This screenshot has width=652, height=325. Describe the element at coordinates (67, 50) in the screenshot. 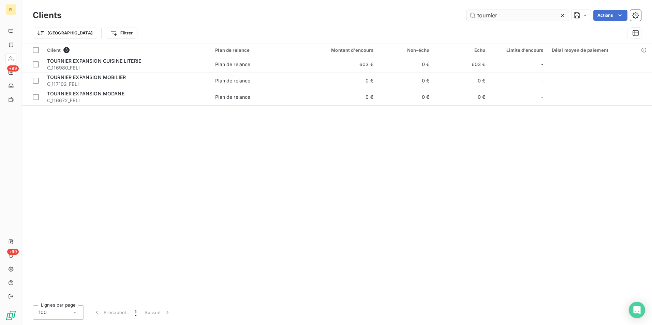

I see `span: 3` at that location.